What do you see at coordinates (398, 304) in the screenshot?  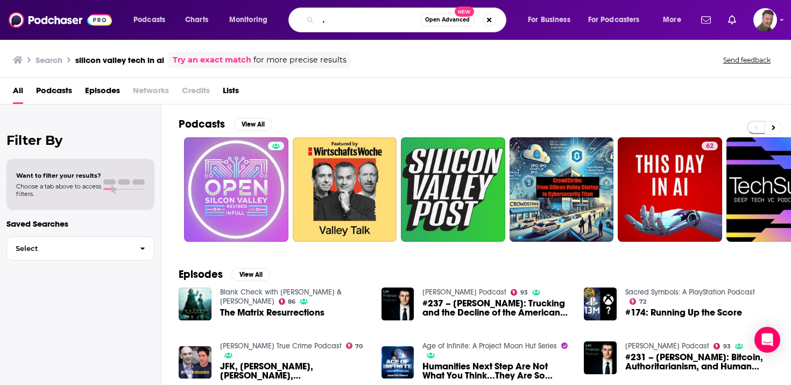 I see `img: #237 – Steve Viscelli: Trucking and the Decline of the American Dream` at bounding box center [398, 304].